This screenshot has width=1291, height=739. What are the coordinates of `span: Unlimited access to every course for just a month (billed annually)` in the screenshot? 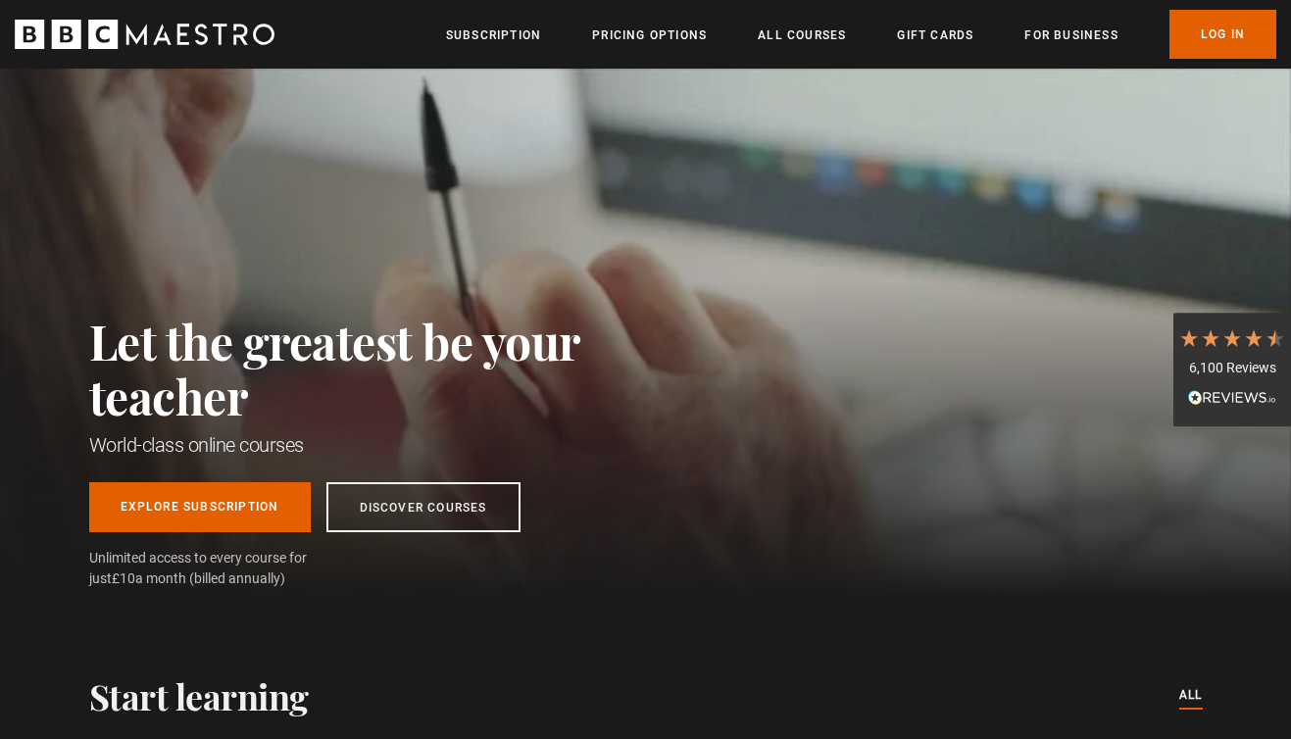 It's located at (222, 569).